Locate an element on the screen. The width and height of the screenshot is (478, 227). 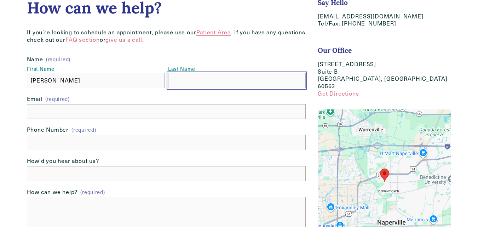
a: give us a call is located at coordinates (123, 39).